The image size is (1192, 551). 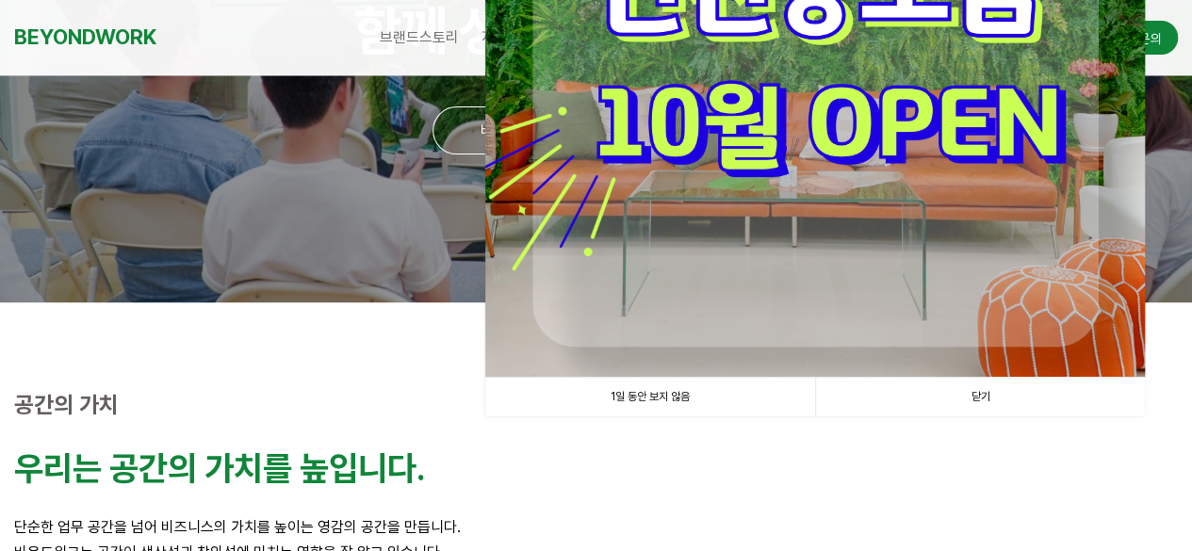 What do you see at coordinates (85, 37) in the screenshot?
I see `a: BEYONDWORK` at bounding box center [85, 37].